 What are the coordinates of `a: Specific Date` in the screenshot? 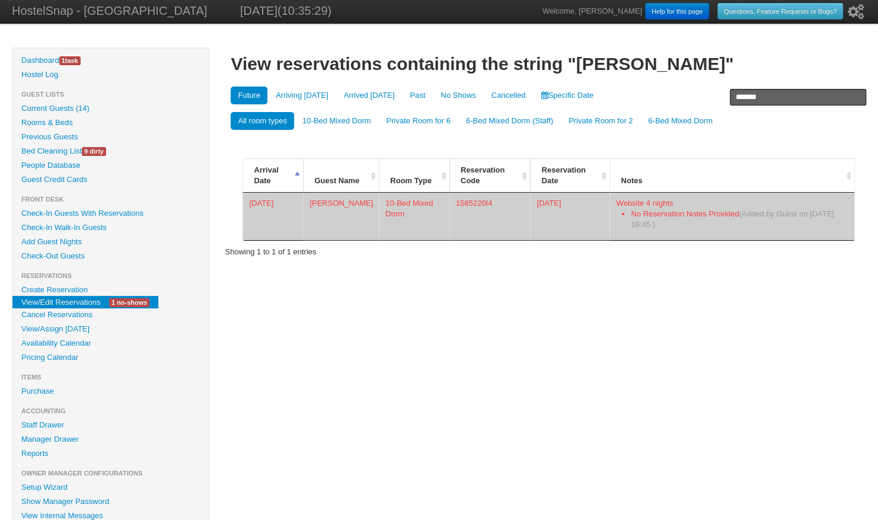 It's located at (567, 95).